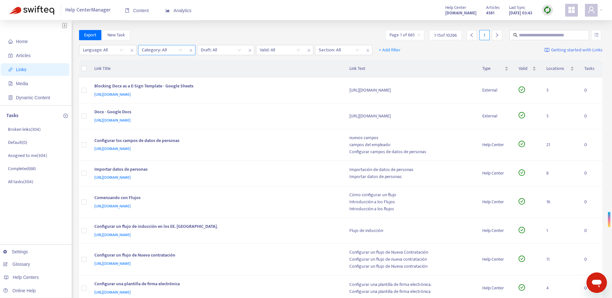  I want to click on span: Type, so click(492, 68).